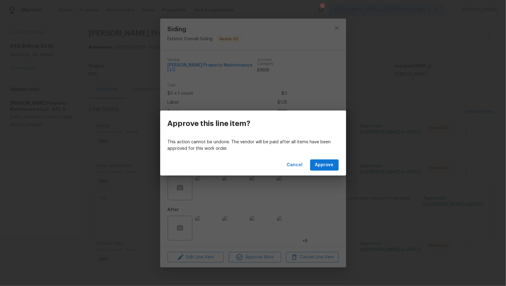 The height and width of the screenshot is (286, 506). I want to click on span: Approve, so click(324, 165).